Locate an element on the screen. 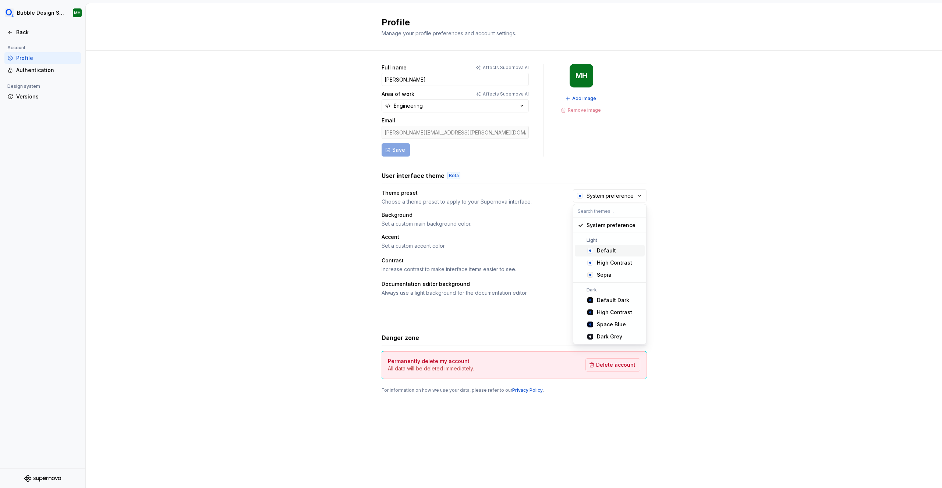 Image resolution: width=942 pixels, height=488 pixels. p: All data will be deleted immediately. is located at coordinates (431, 369).